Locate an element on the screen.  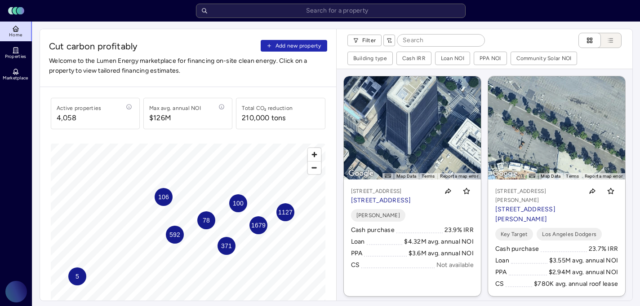
div: Max avg. annual NOI is located at coordinates (175, 108).